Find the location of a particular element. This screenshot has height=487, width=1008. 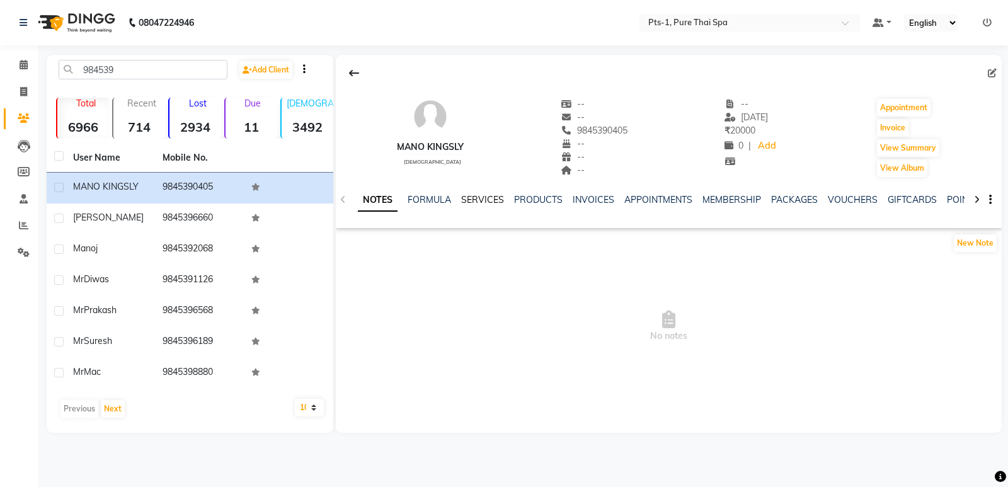

a: VOUCHERS is located at coordinates (853, 200).